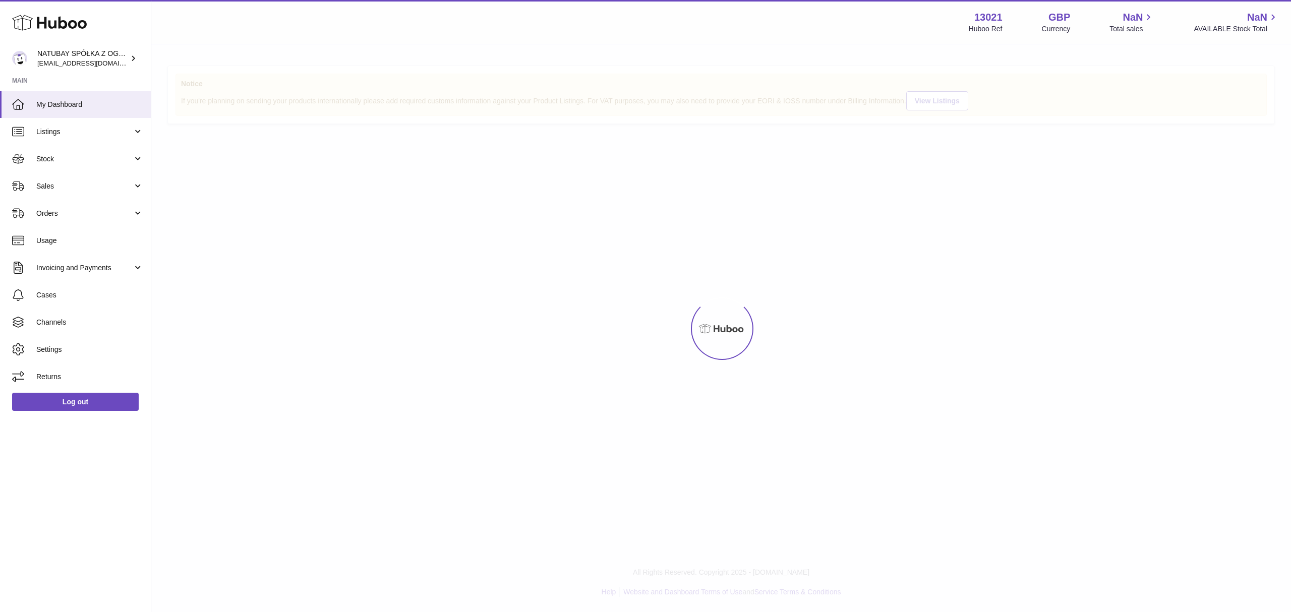 This screenshot has width=1291, height=612. Describe the element at coordinates (90, 104) in the screenshot. I see `span: My Dashboard` at that location.